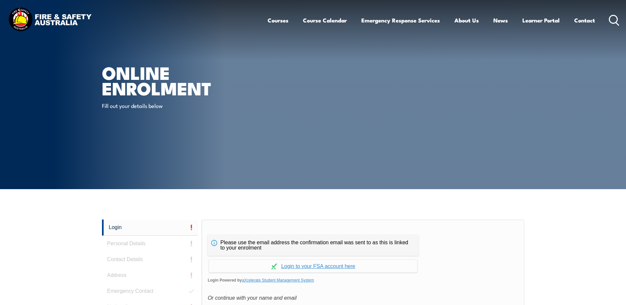 This screenshot has width=626, height=305. Describe the element at coordinates (400, 20) in the screenshot. I see `a: Emergency Response Services` at that location.